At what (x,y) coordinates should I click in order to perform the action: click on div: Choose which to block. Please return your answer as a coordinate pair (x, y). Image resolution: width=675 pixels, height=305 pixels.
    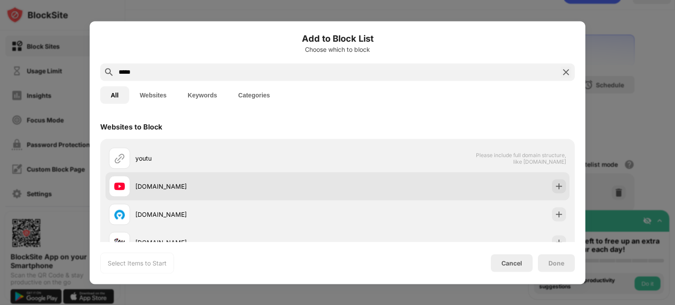
    Looking at the image, I should click on (337, 49).